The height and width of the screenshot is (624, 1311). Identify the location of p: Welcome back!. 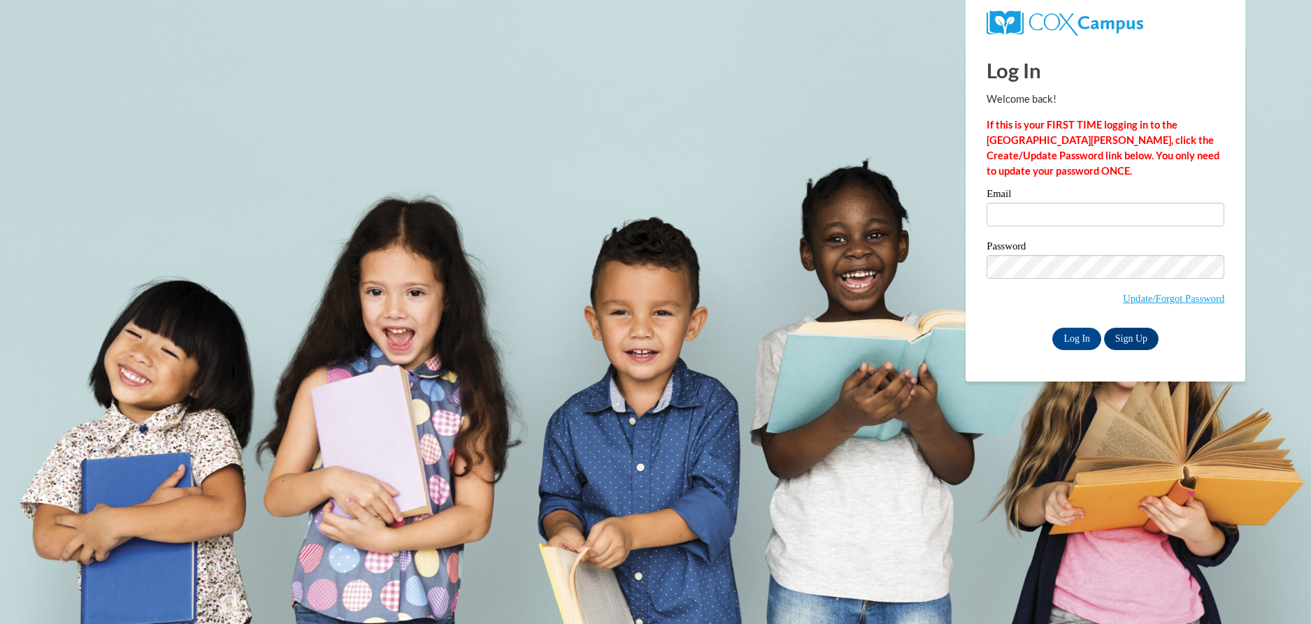
(1105, 99).